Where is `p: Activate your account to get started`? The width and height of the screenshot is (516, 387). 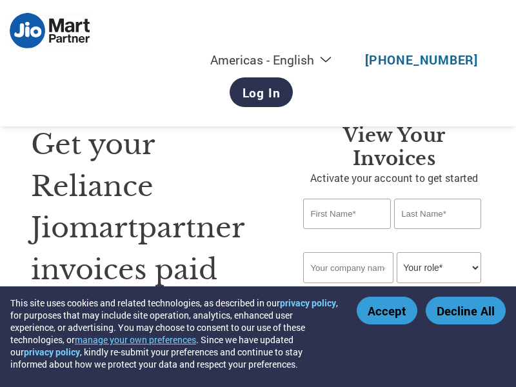
p: Activate your account to get started is located at coordinates (394, 178).